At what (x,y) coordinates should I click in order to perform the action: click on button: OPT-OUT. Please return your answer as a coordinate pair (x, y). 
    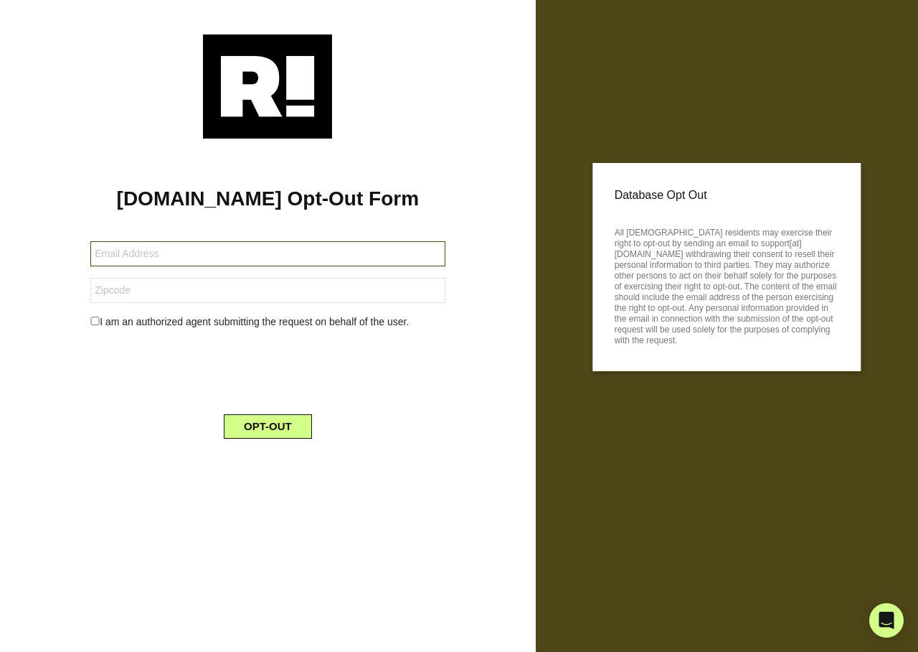
    Looking at the image, I should click on (268, 426).